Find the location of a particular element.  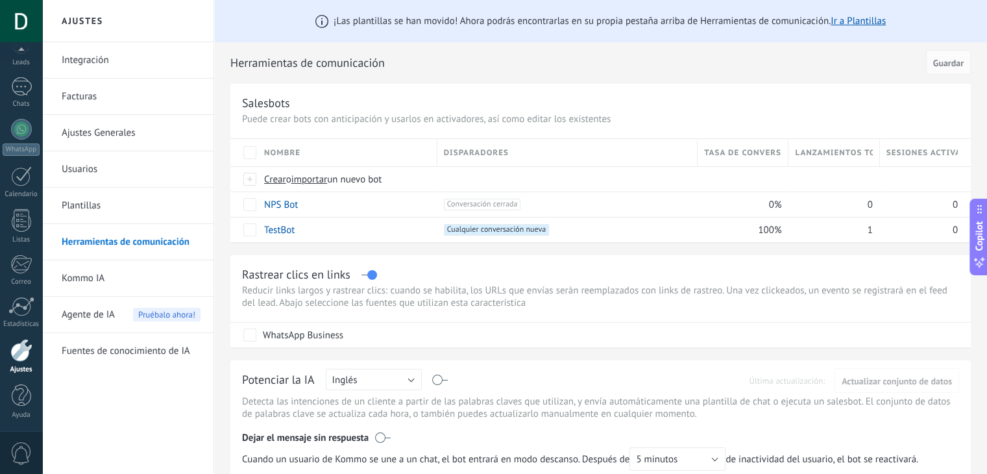

div: Dejar el mensaje sin respuesta is located at coordinates (600, 435).